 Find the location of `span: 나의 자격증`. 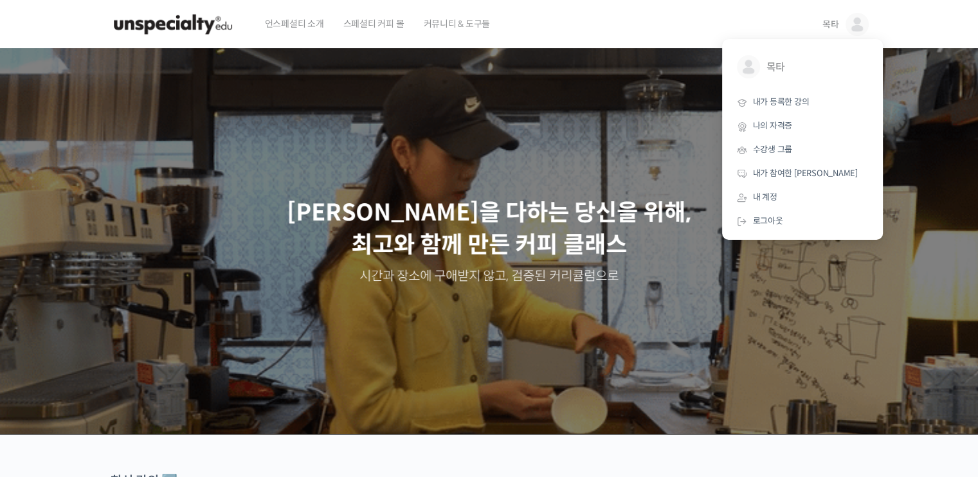

span: 나의 자격증 is located at coordinates (773, 125).